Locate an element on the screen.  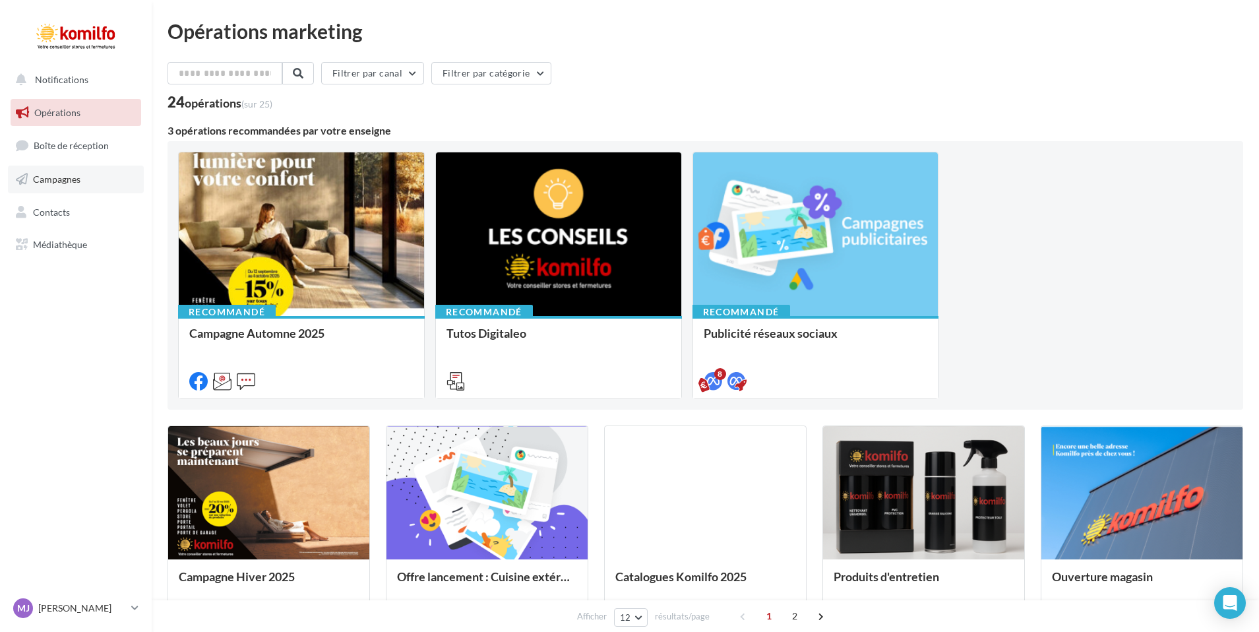
span: 2 is located at coordinates (795, 616).